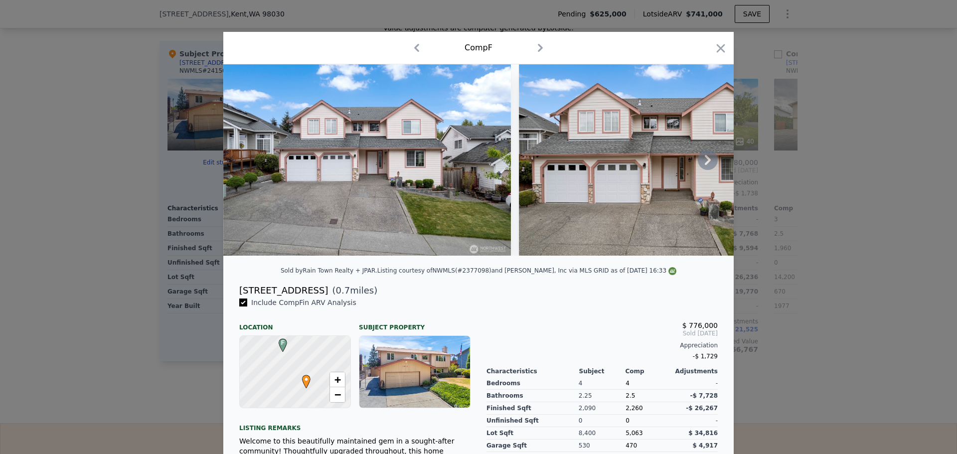 Image resolution: width=957 pixels, height=454 pixels. What do you see at coordinates (673, 271) in the screenshot?
I see `img: NWMLS Logo` at bounding box center [673, 271].